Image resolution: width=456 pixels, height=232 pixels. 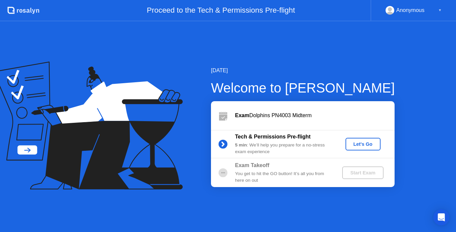 I want to click on b: Exam, so click(x=242, y=115).